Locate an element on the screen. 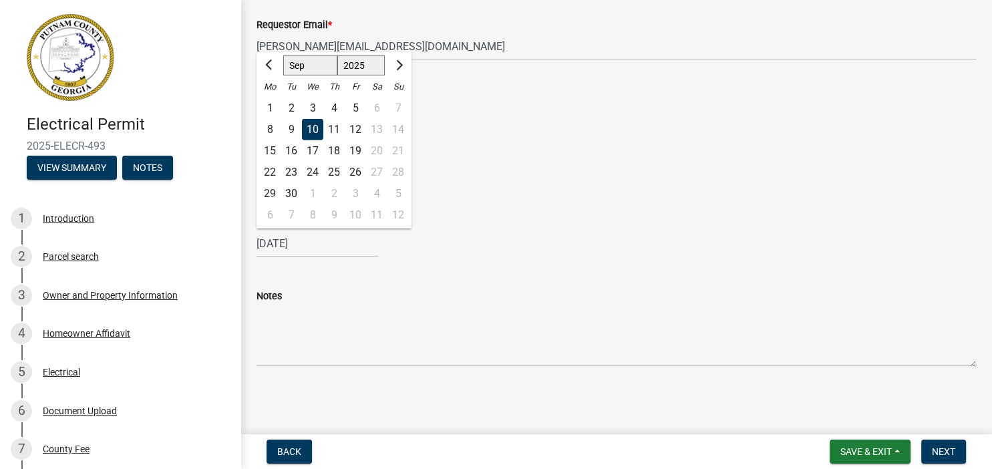  div: 26 is located at coordinates (356, 172).